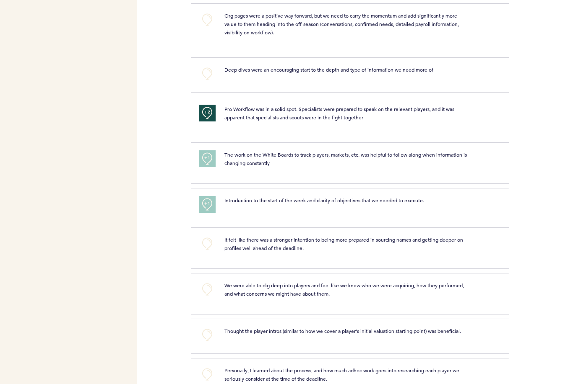 The width and height of the screenshot is (573, 384). Describe the element at coordinates (340, 113) in the screenshot. I see `span: Pro Workflow was in a solid spot. Specialists were prepared to speak on the relevant players, and...` at that location.